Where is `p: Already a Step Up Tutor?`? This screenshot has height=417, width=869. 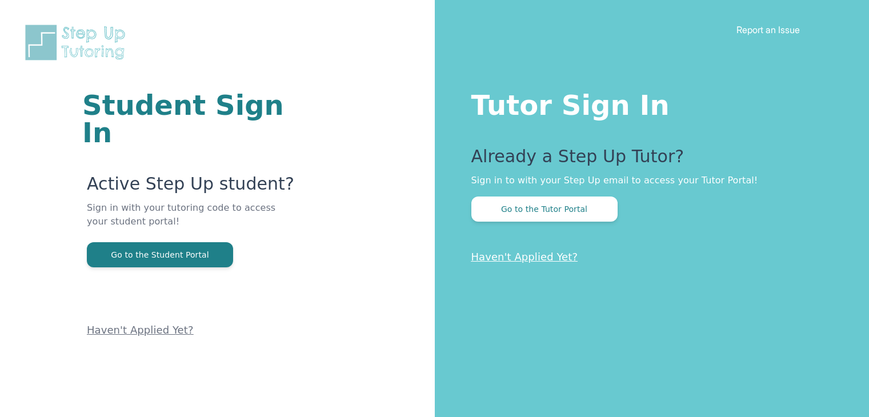
p: Already a Step Up Tutor? is located at coordinates (648, 160).